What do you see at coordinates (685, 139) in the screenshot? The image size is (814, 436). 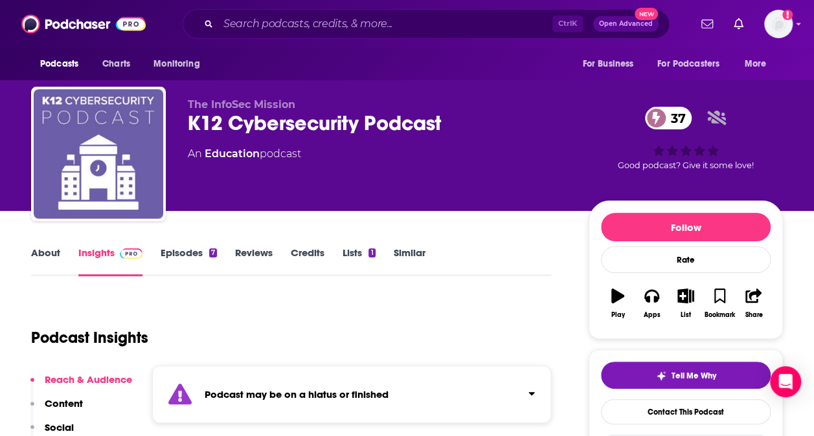 I see `div: 37Good podcast? Give it some love!` at bounding box center [685, 139].